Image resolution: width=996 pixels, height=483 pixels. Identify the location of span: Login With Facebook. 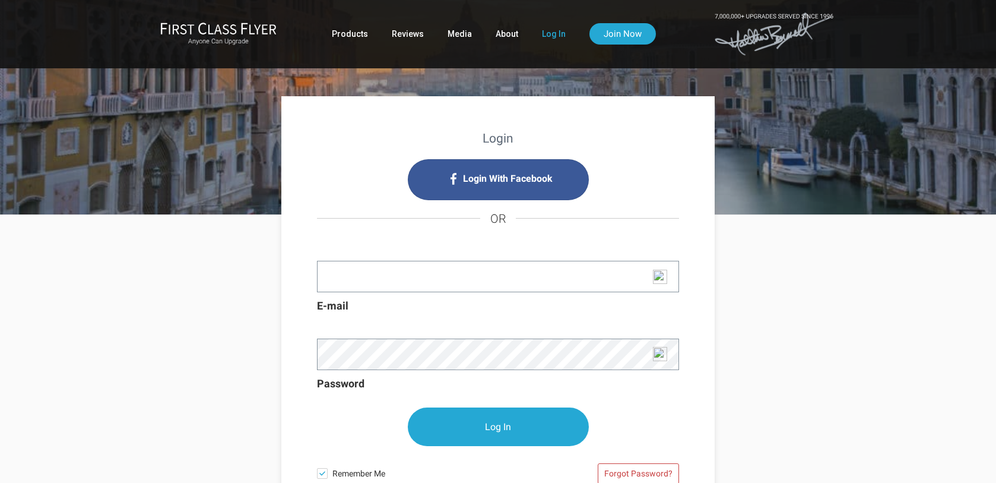
(508, 179).